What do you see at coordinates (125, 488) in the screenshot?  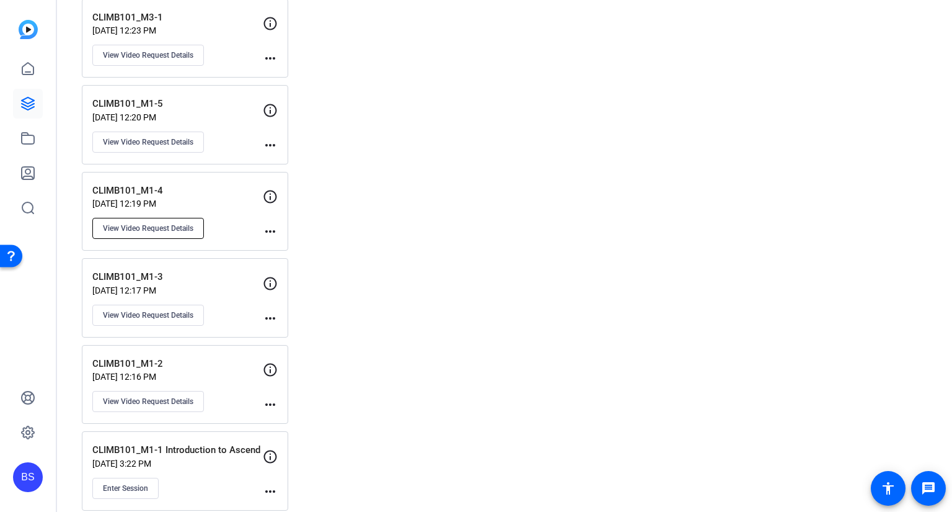 I see `span: Enter Session` at bounding box center [125, 488].